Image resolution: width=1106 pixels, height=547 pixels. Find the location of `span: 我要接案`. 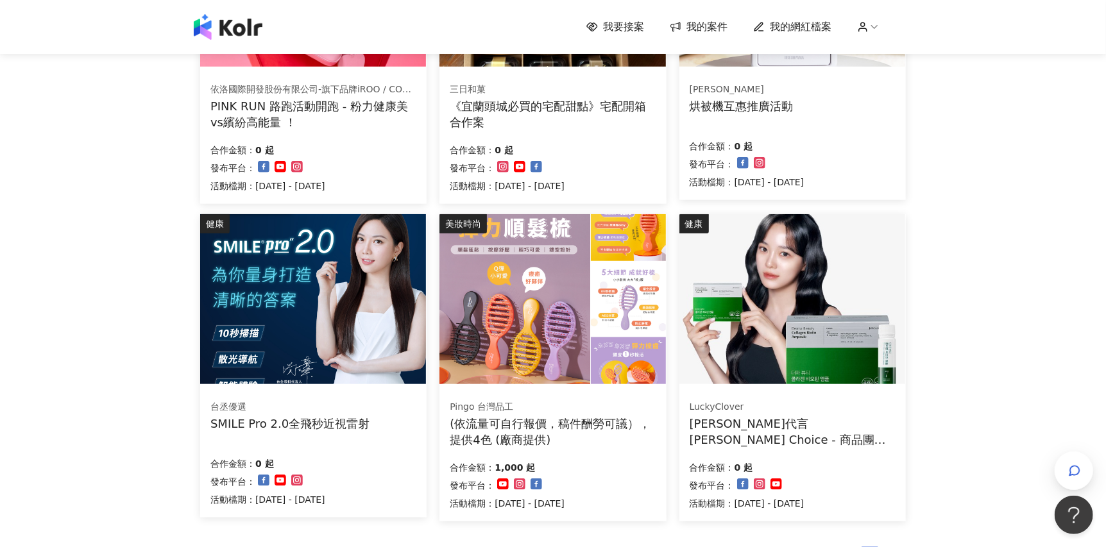

span: 我要接案 is located at coordinates (624, 27).